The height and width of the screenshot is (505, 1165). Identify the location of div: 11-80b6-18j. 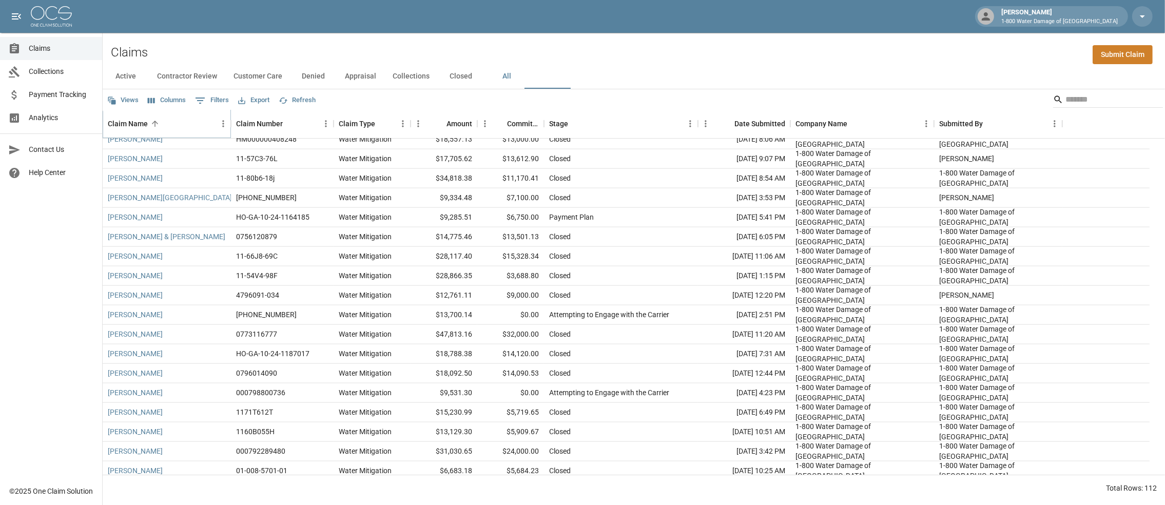
(255, 178).